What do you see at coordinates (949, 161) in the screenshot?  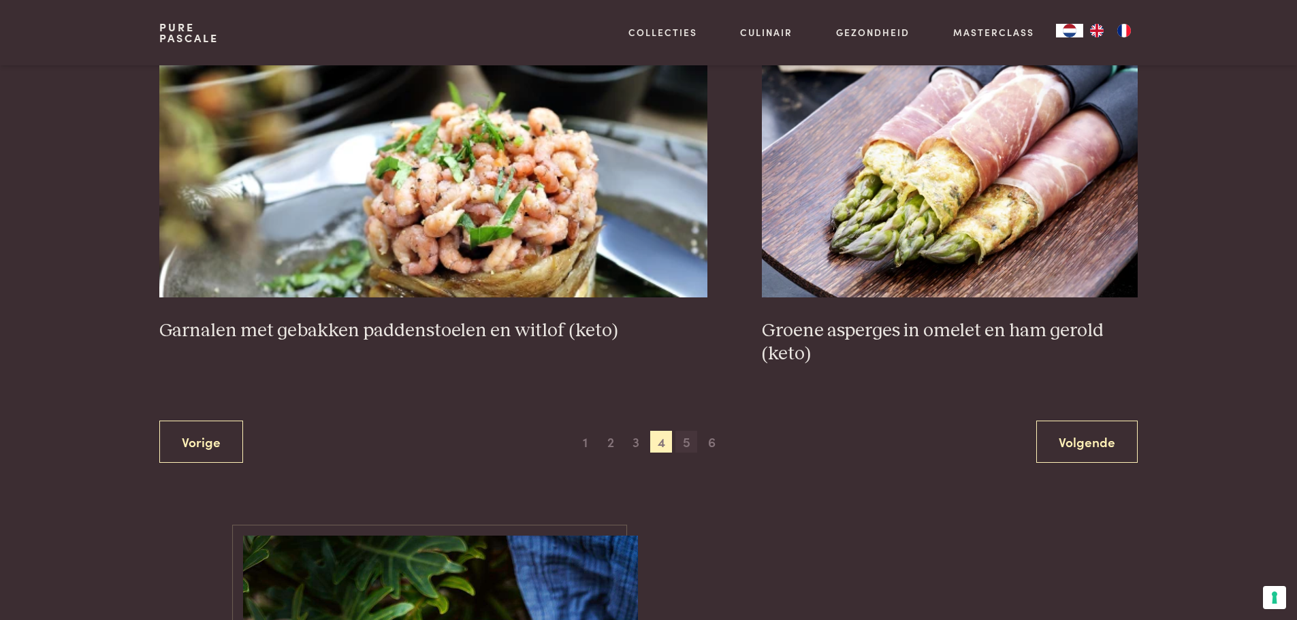 I see `img: Groene asperges in omelet en ham gerold (keto)` at bounding box center [949, 161].